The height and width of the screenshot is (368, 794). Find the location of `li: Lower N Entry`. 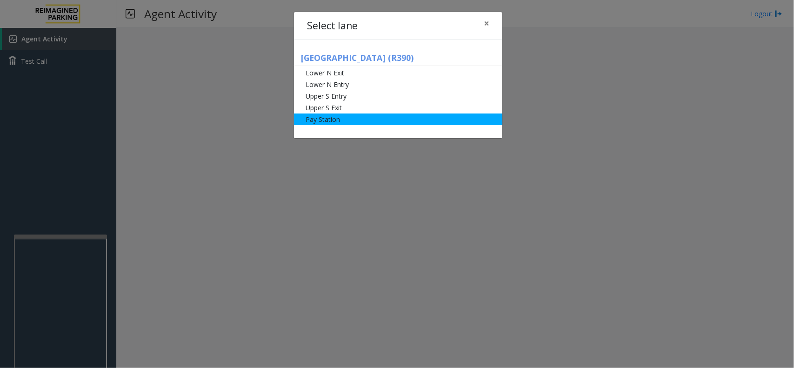

li: Lower N Entry is located at coordinates (398, 84).